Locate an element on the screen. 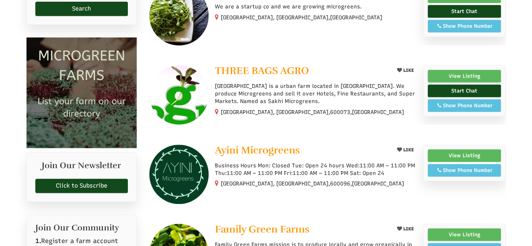 This screenshot has width=532, height=246. a: Family Green Farms is located at coordinates (301, 230).